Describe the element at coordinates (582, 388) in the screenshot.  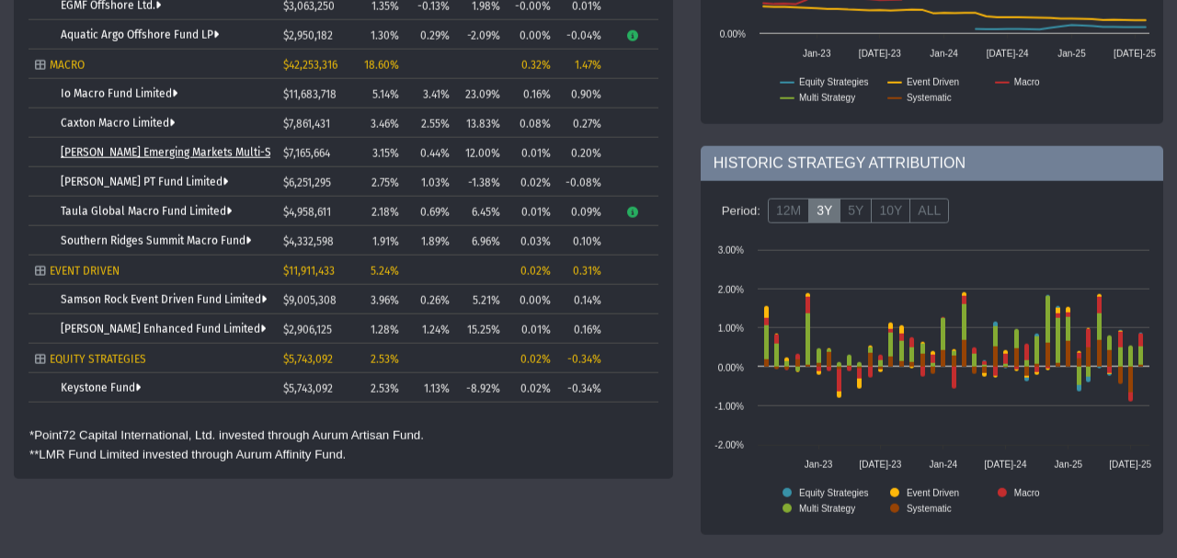
I see `td: -0.34%` at that location.